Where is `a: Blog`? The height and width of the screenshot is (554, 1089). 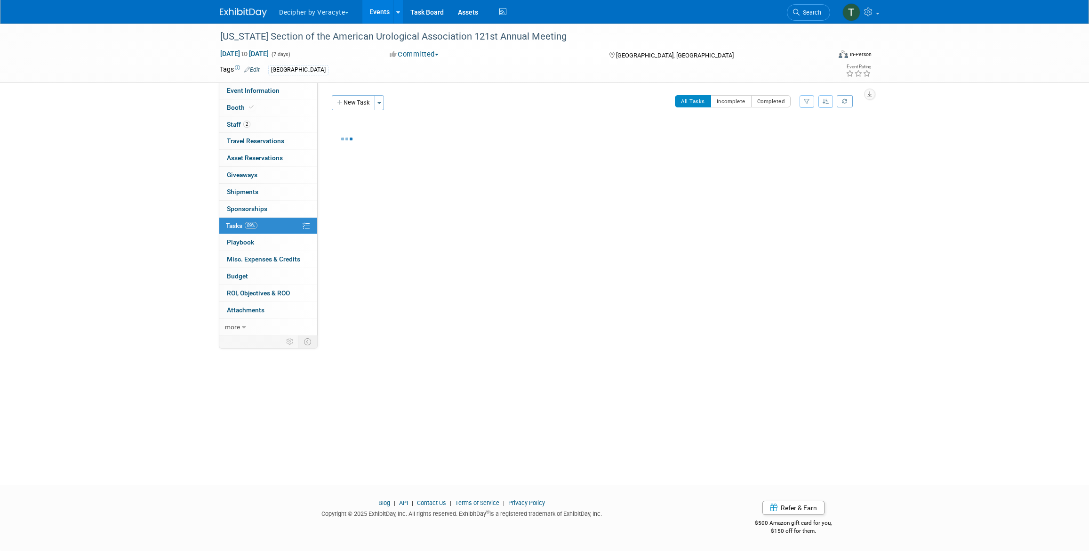
a: Blog is located at coordinates (384, 502).